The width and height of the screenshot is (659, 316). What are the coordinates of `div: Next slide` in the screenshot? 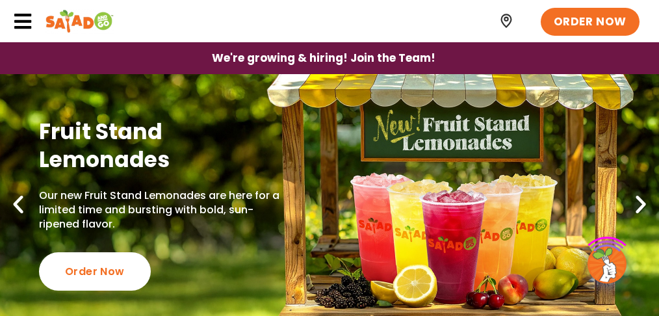 It's located at (641, 204).